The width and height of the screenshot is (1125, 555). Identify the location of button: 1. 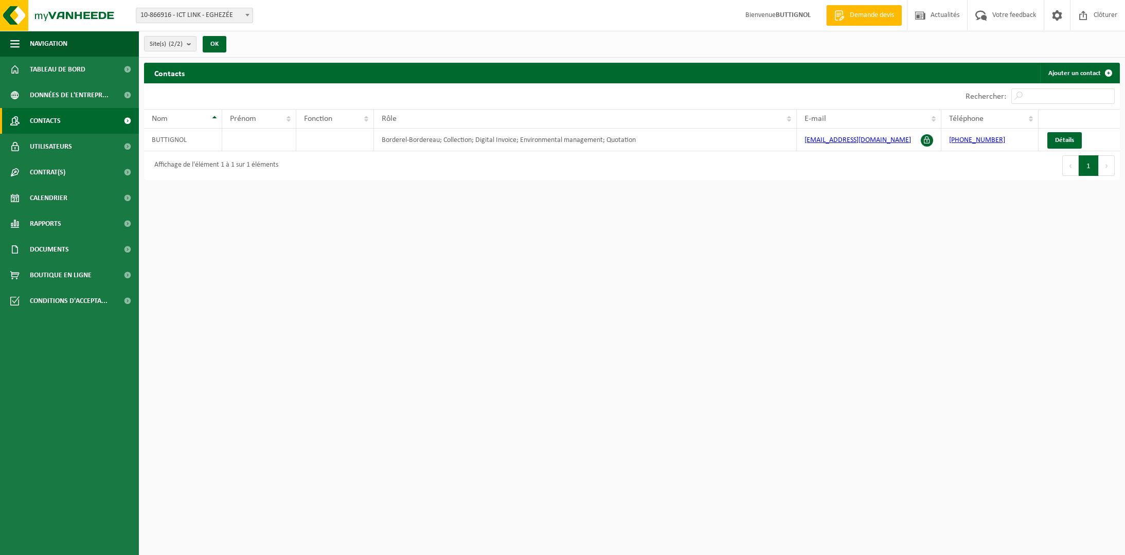
(1089, 166).